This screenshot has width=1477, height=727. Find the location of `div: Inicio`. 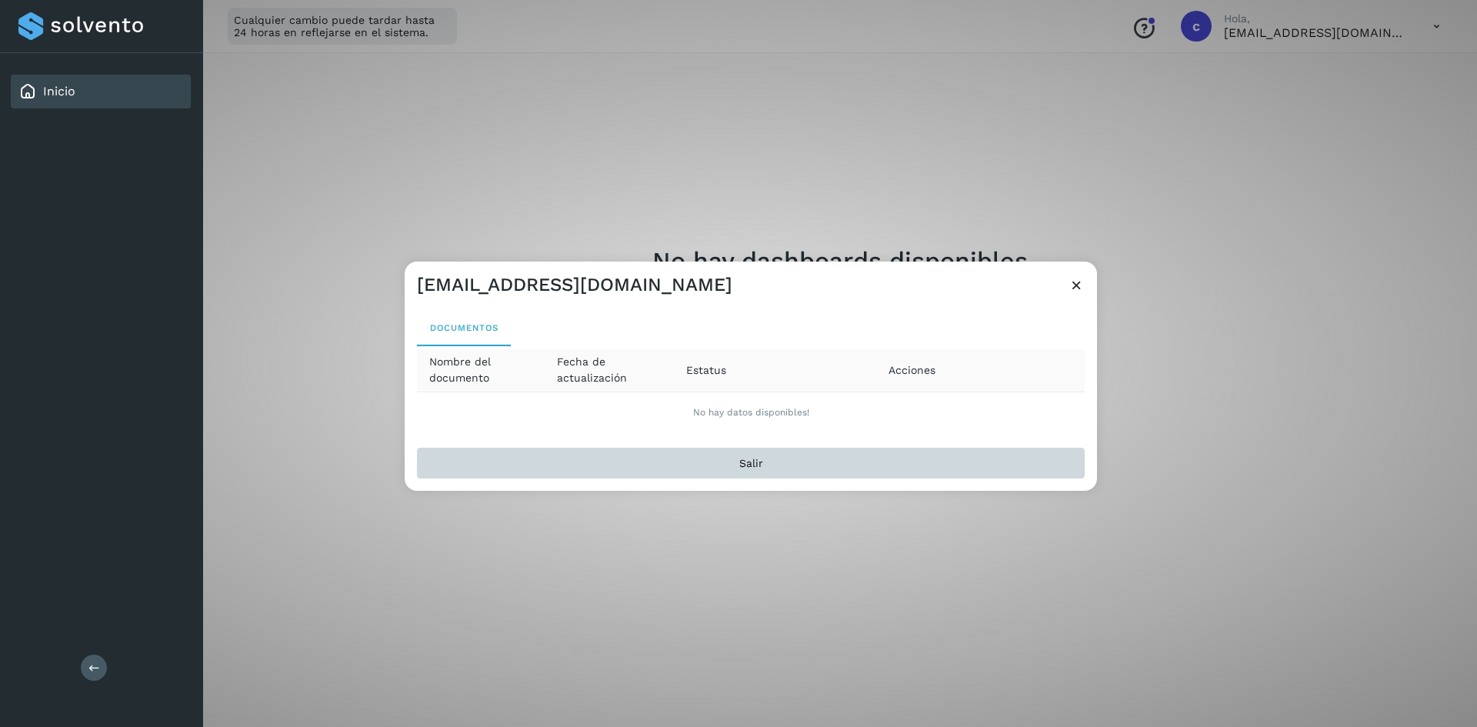

div: Inicio is located at coordinates (101, 92).